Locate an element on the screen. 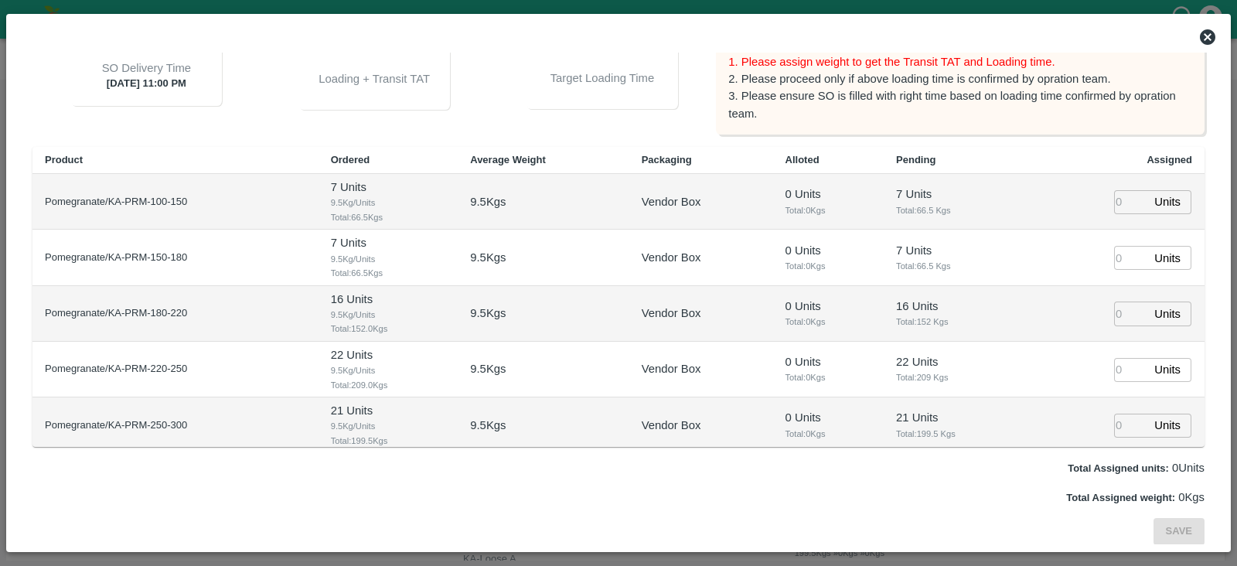 Image resolution: width=1237 pixels, height=566 pixels. p: 0 Kgs is located at coordinates (1135, 497).